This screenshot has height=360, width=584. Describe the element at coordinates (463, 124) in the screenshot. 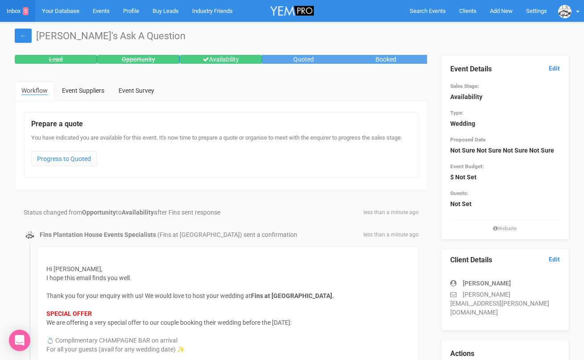

I see `strong: Wedding` at that location.